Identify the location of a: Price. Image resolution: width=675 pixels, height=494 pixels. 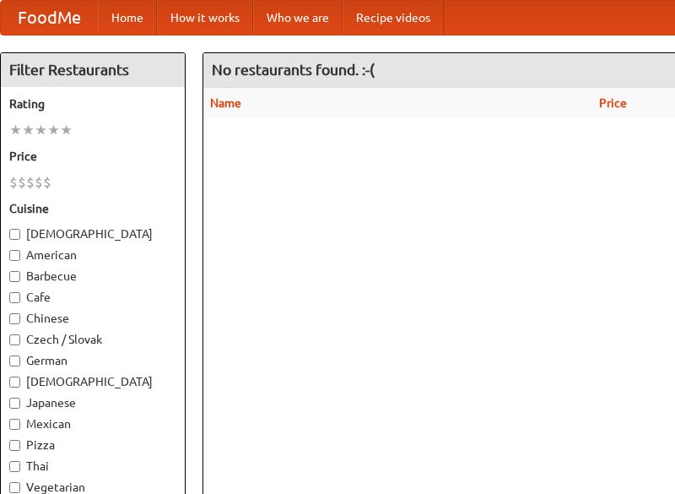
(613, 103).